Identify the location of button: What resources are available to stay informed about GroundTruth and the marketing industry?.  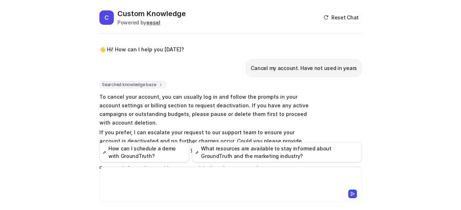
(276, 153).